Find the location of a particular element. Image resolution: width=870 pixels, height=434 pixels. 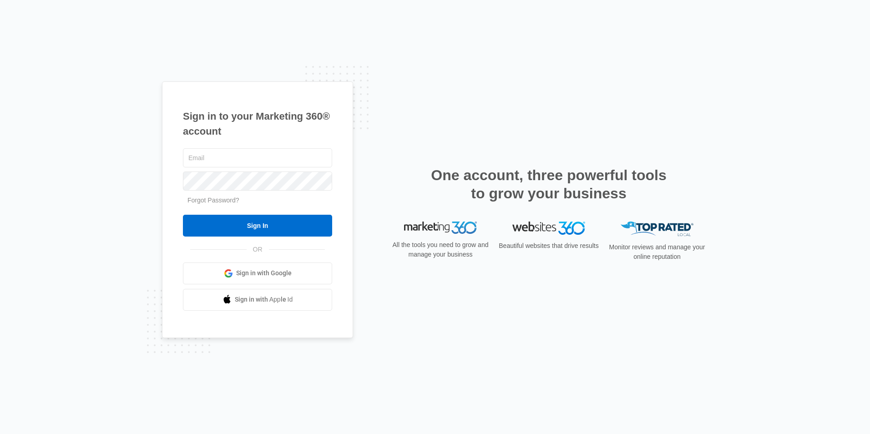

p: Beautiful websites that drive results is located at coordinates (549, 246).